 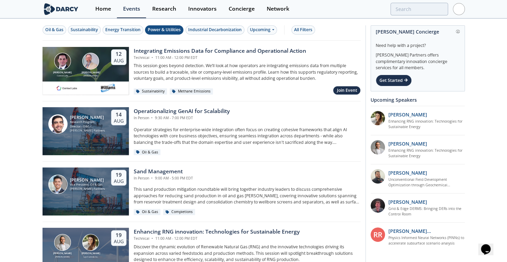 What do you see at coordinates (87, 185) in the screenshot?
I see `div: Vice President, Oil & Gas` at bounding box center [87, 185].